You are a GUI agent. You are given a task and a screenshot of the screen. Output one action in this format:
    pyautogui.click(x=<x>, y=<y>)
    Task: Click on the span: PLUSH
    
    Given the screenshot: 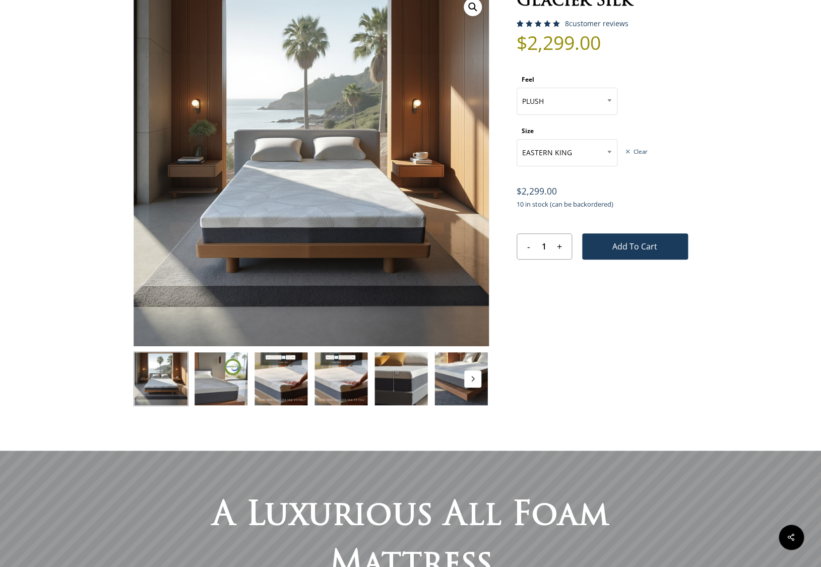 What is the action you would take?
    pyautogui.click(x=567, y=101)
    